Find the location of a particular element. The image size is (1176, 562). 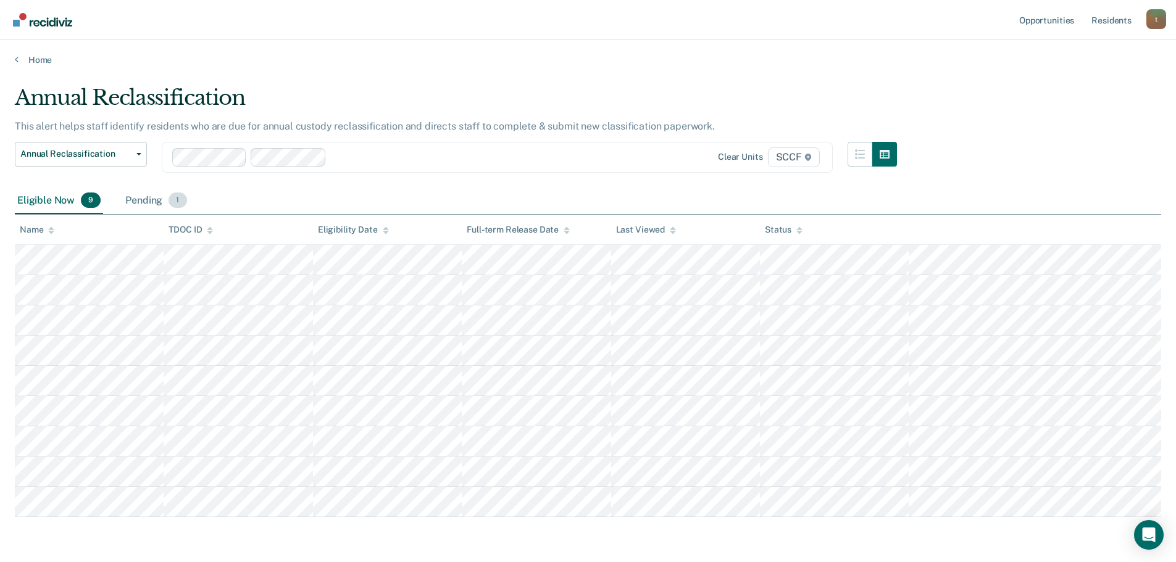

span: 1 is located at coordinates (177, 201).